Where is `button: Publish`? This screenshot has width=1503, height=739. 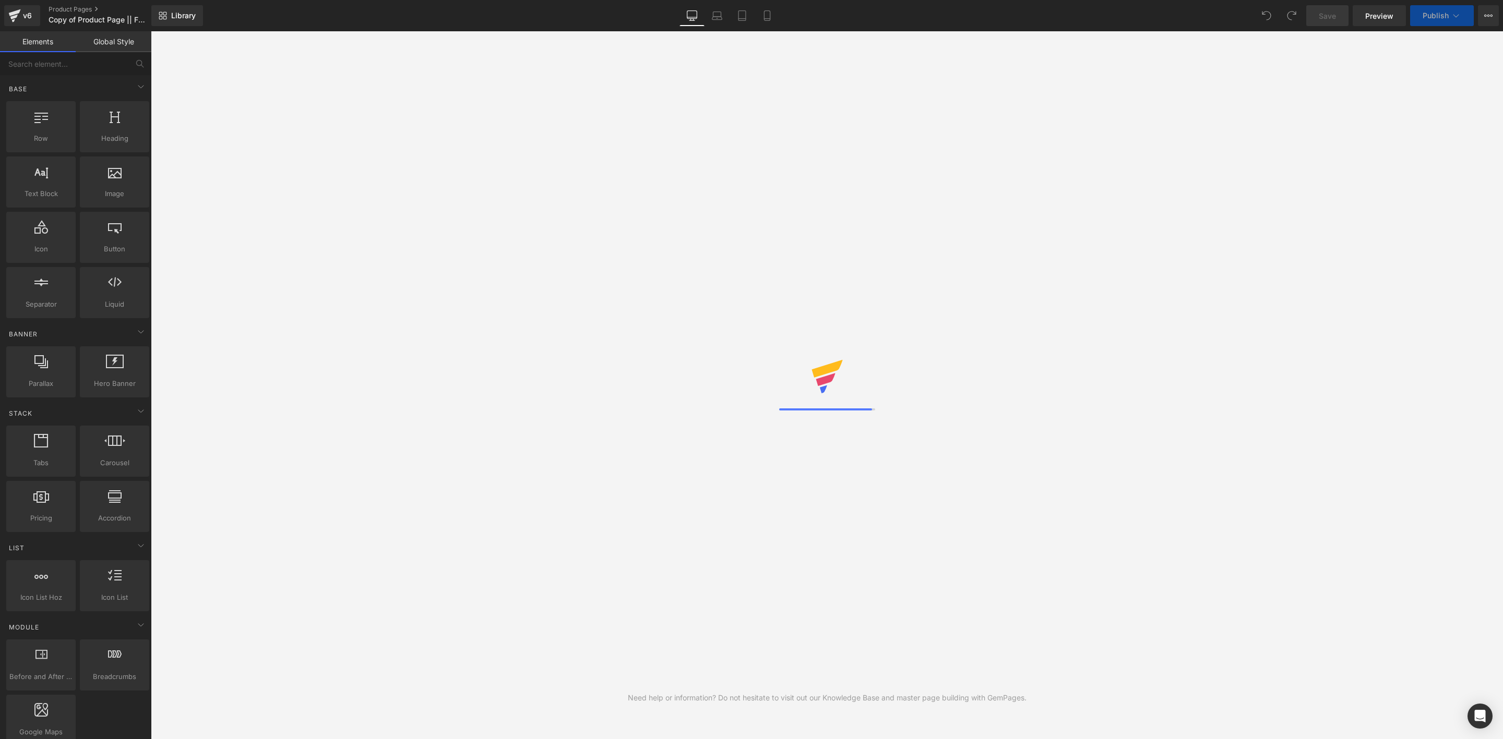
button: Publish is located at coordinates (1441, 16).